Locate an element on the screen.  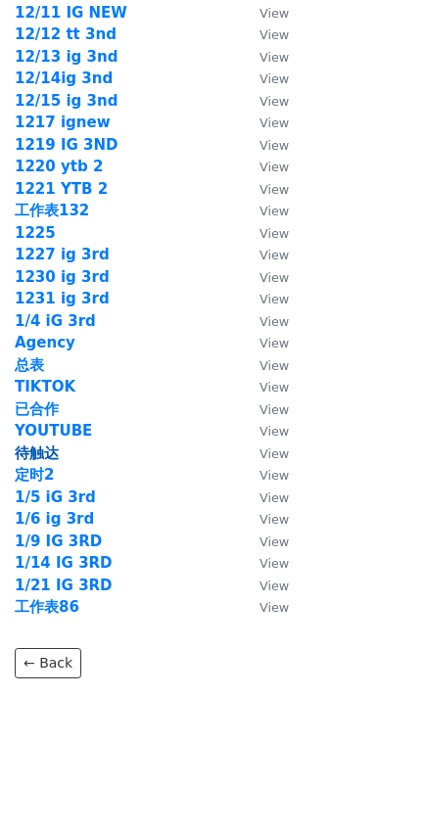
strong: 1/9 IG 3RD is located at coordinates (58, 541).